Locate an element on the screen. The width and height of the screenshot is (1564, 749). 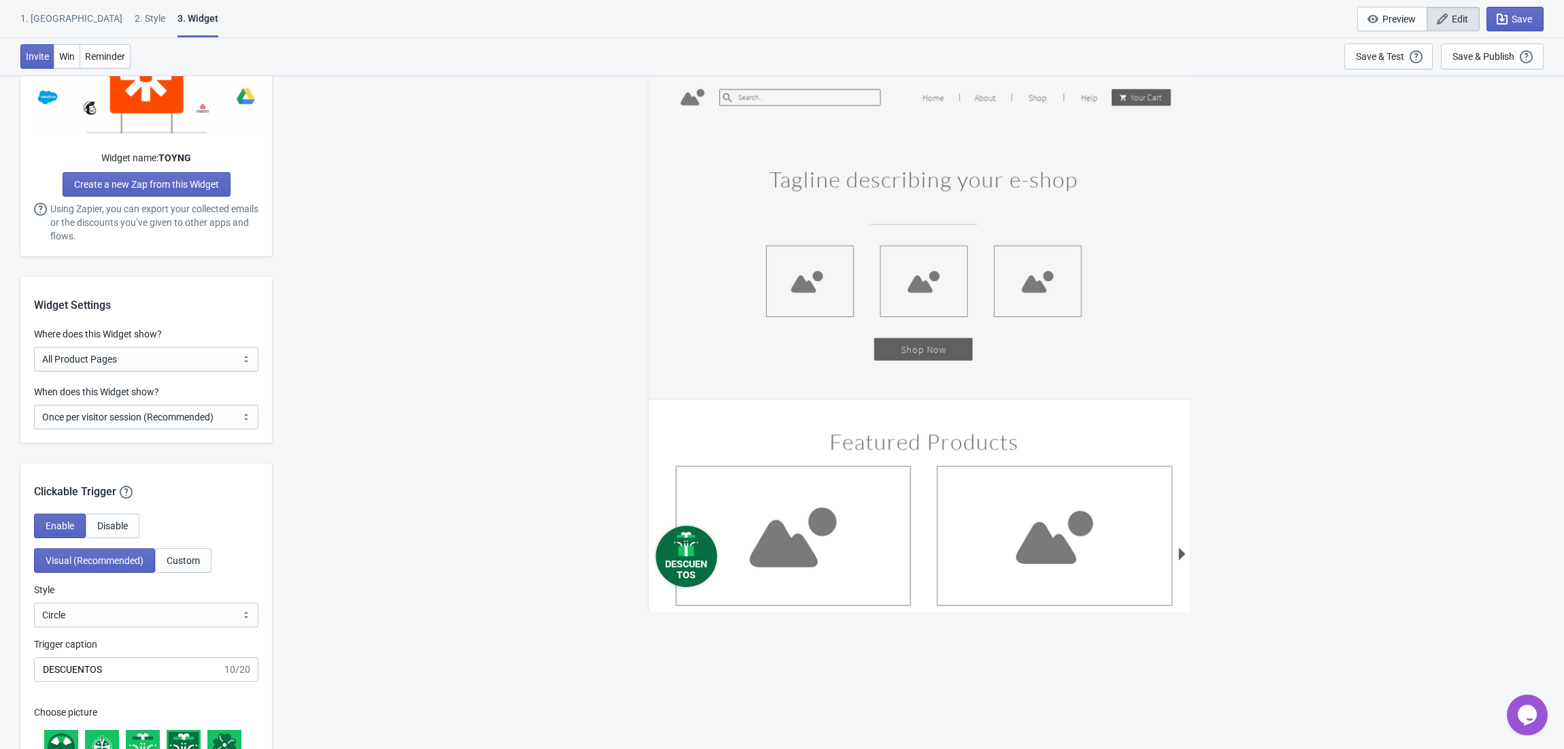
button: Preview is located at coordinates (1392, 19).